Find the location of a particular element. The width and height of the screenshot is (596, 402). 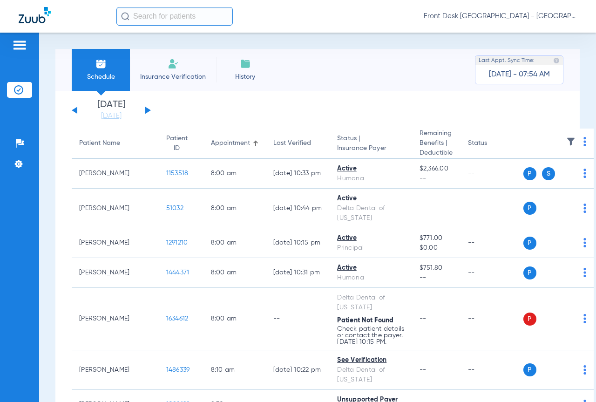

span: History is located at coordinates (245, 77).